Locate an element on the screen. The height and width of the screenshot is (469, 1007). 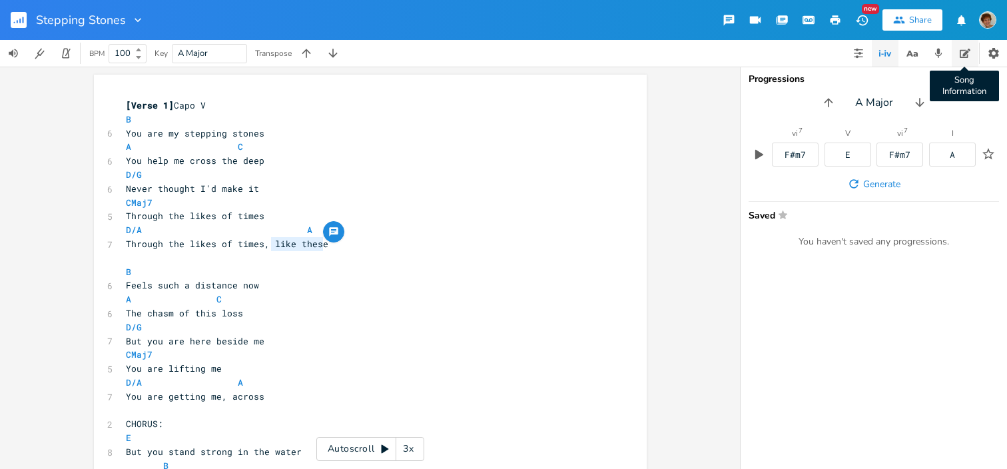
div: V is located at coordinates (848, 133).